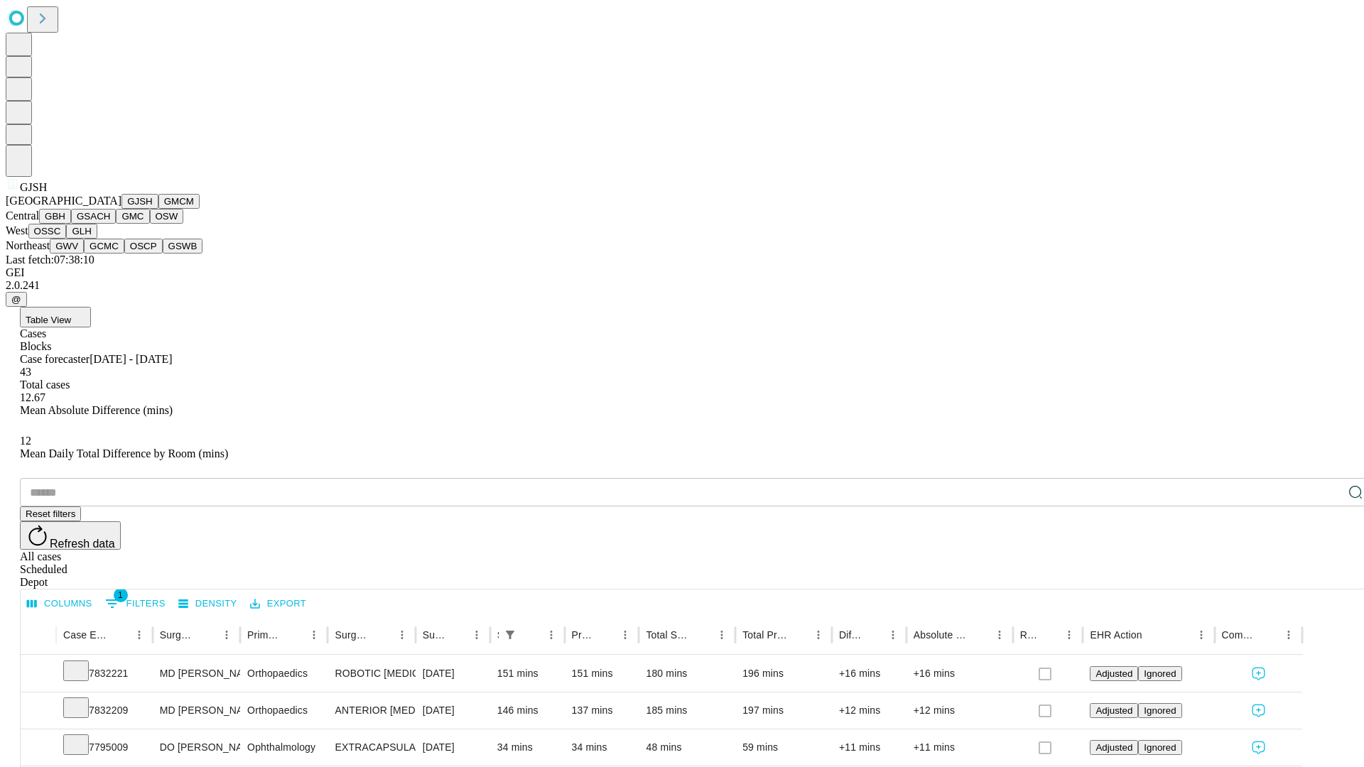 The width and height of the screenshot is (1364, 767). I want to click on span: Table View, so click(48, 320).